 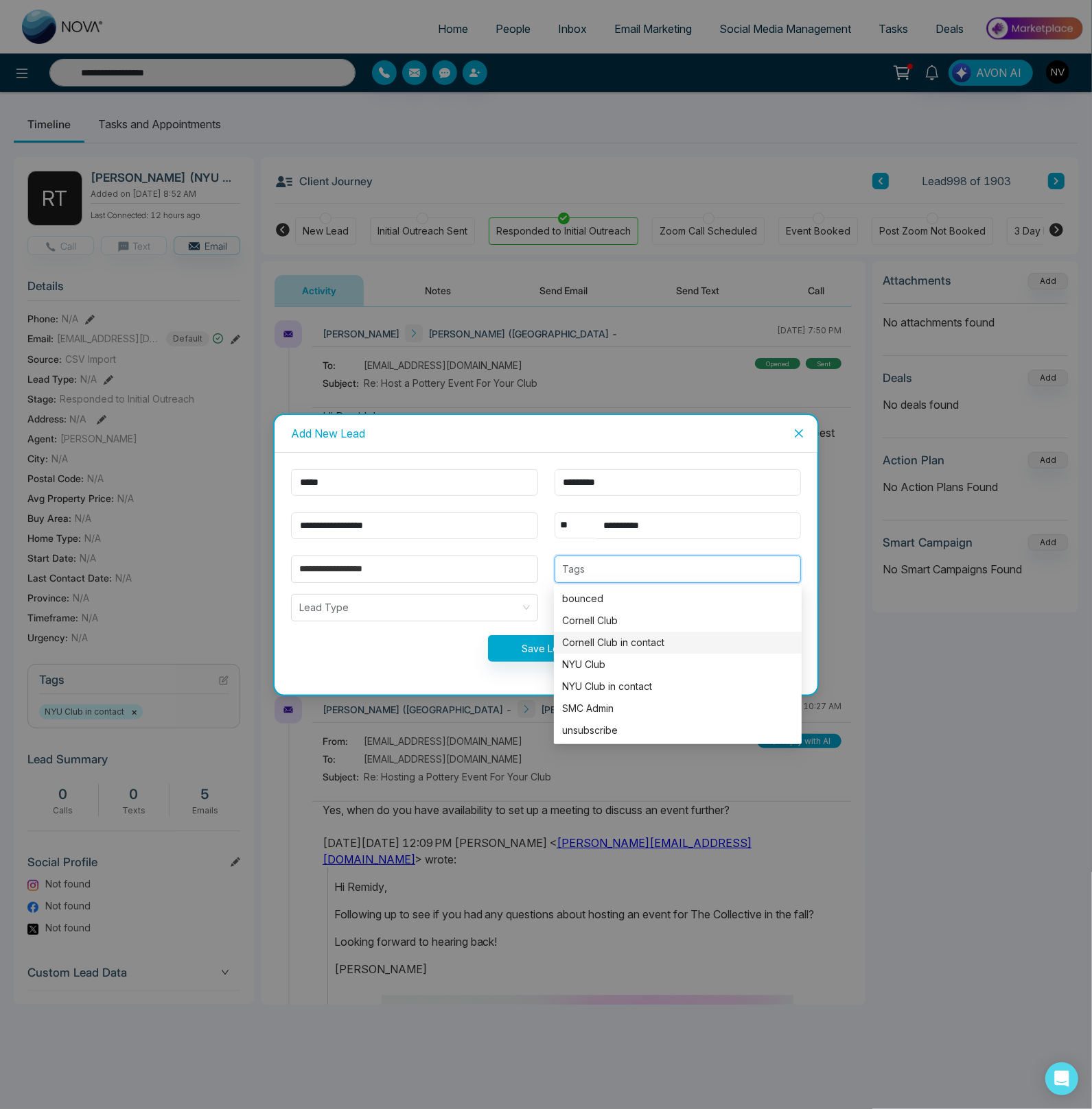 I want to click on div: unsubscribe, so click(x=677, y=731).